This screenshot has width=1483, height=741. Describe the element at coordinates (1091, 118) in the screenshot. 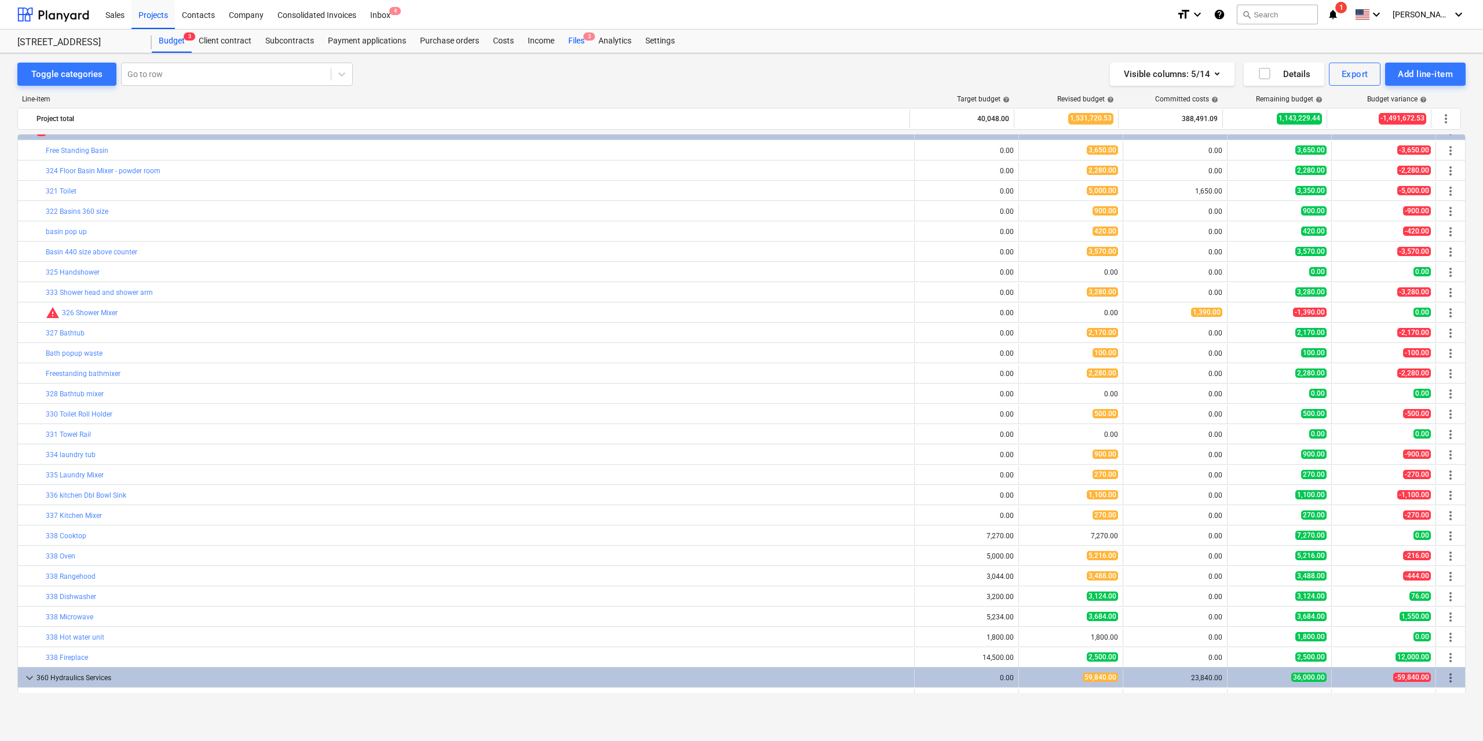

I see `span: 1,531,720.53` at that location.